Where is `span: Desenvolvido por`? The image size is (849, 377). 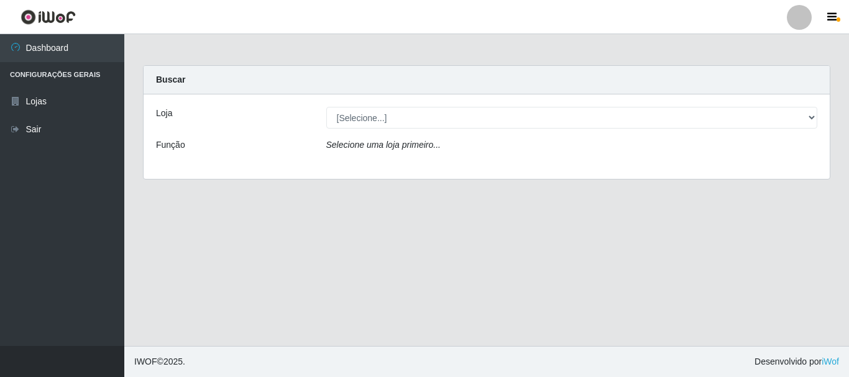
span: Desenvolvido por is located at coordinates (797, 362).